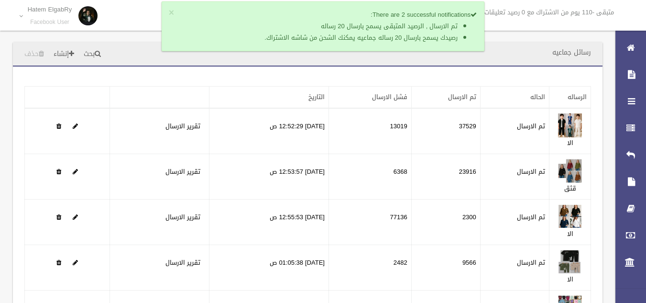 The image size is (646, 303). What do you see at coordinates (370, 131) in the screenshot?
I see `td: 13019` at bounding box center [370, 131].